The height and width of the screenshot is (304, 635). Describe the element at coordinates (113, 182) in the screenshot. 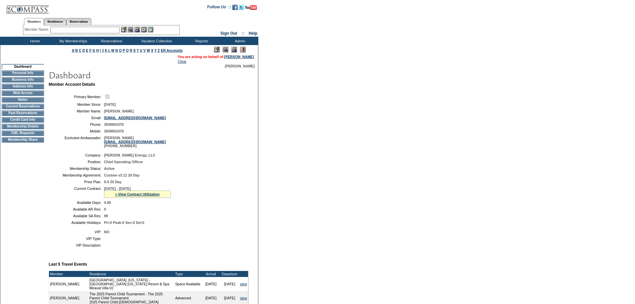

I see `span: 0-0 20 Day` at that location.